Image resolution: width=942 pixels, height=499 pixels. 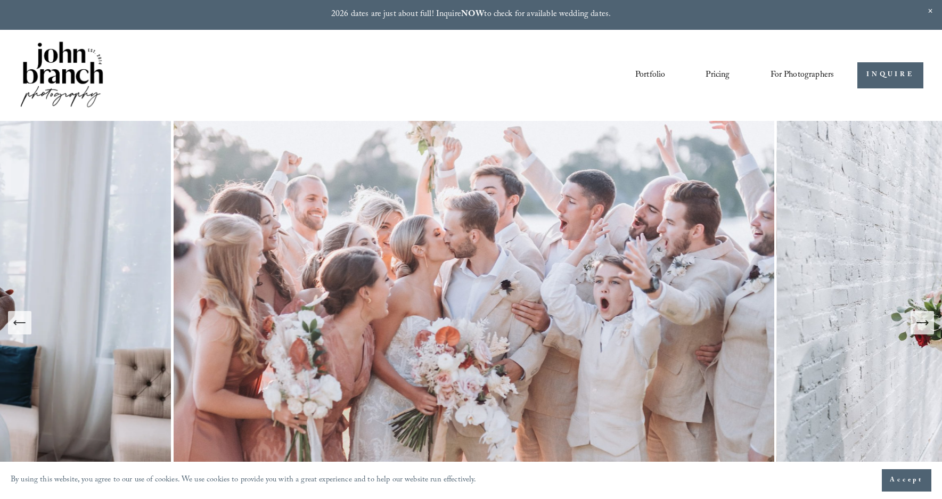 I want to click on span: Accept, so click(x=906, y=480).